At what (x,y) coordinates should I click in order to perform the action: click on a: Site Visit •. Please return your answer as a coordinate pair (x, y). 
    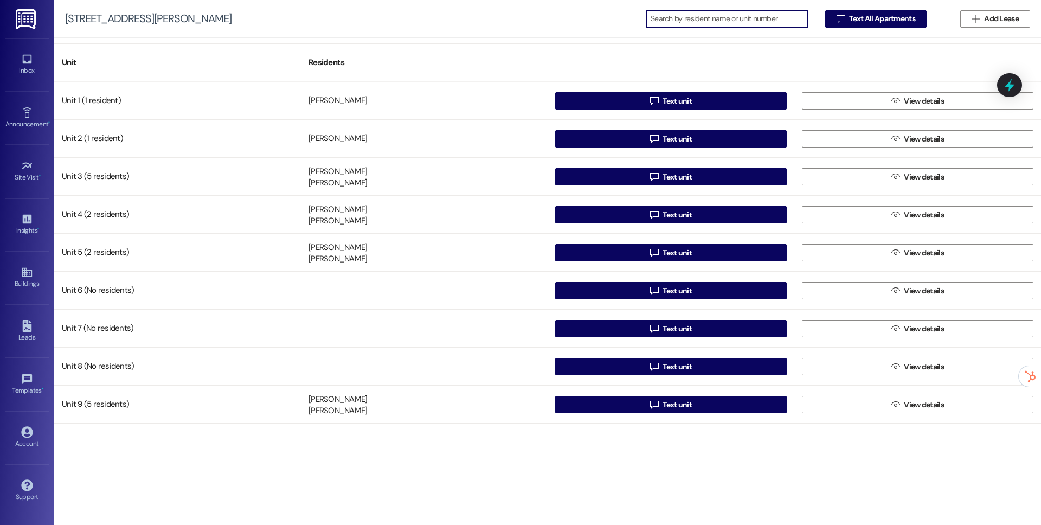
    Looking at the image, I should click on (27, 171).